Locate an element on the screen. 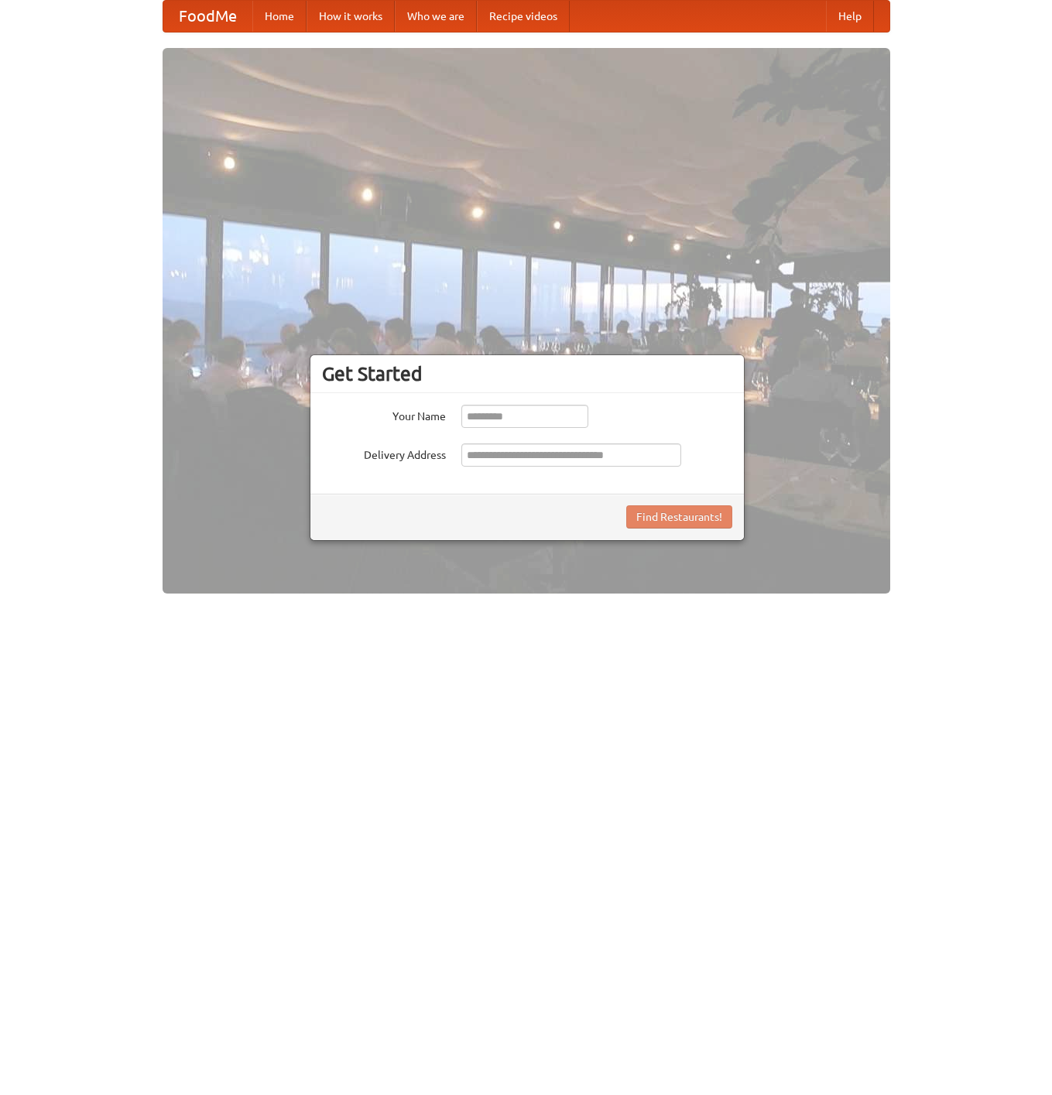 The width and height of the screenshot is (1052, 1095). a: How it works is located at coordinates (351, 16).